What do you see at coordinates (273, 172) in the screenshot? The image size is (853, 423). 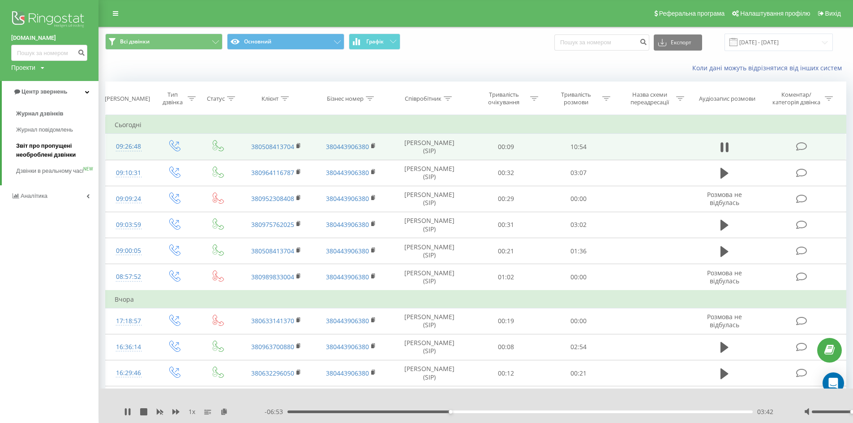 I see `a: 380964116787` at bounding box center [273, 172].